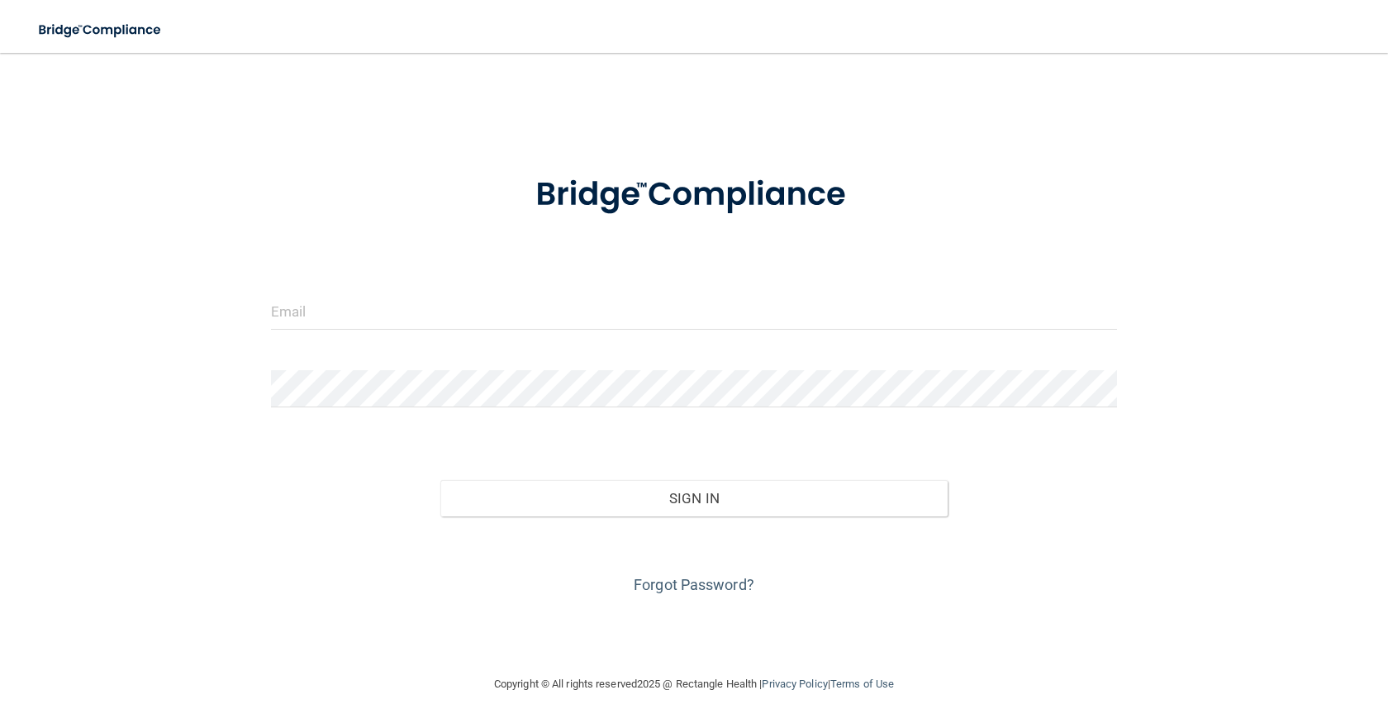 The width and height of the screenshot is (1388, 728). What do you see at coordinates (694, 684) in the screenshot?
I see `div: Copyright © All rights reserved 2025 @ Rectangle Health | |` at bounding box center [694, 684].